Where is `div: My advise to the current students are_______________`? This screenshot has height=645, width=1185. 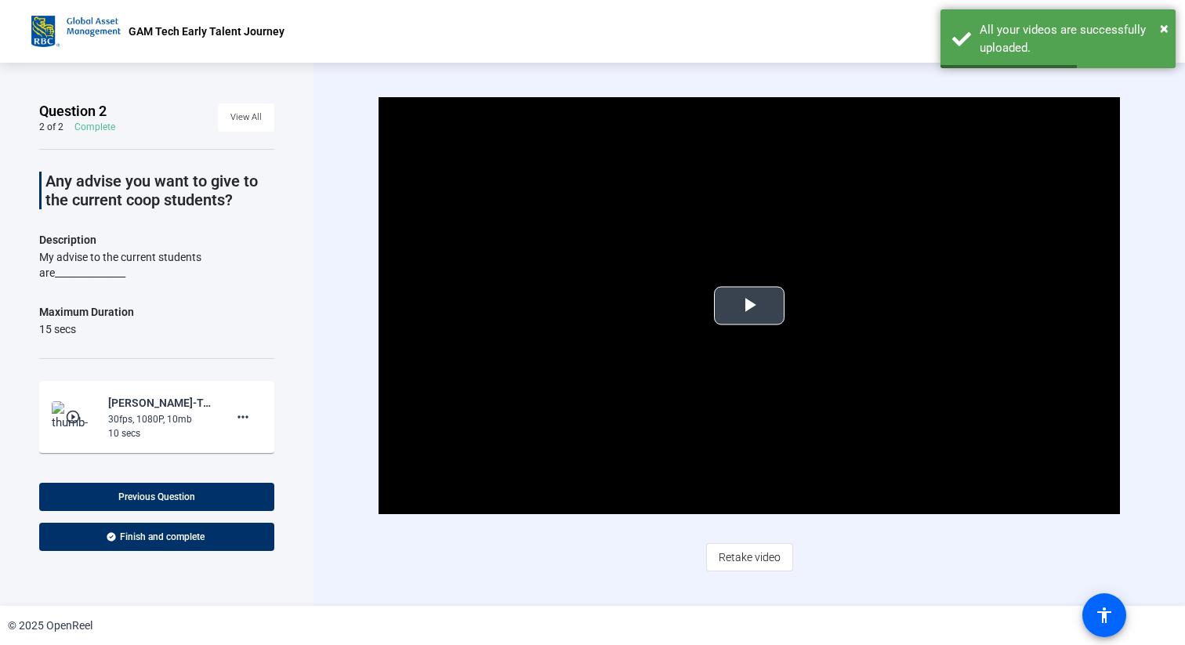
div: My advise to the current students are_______________ is located at coordinates (157, 265).